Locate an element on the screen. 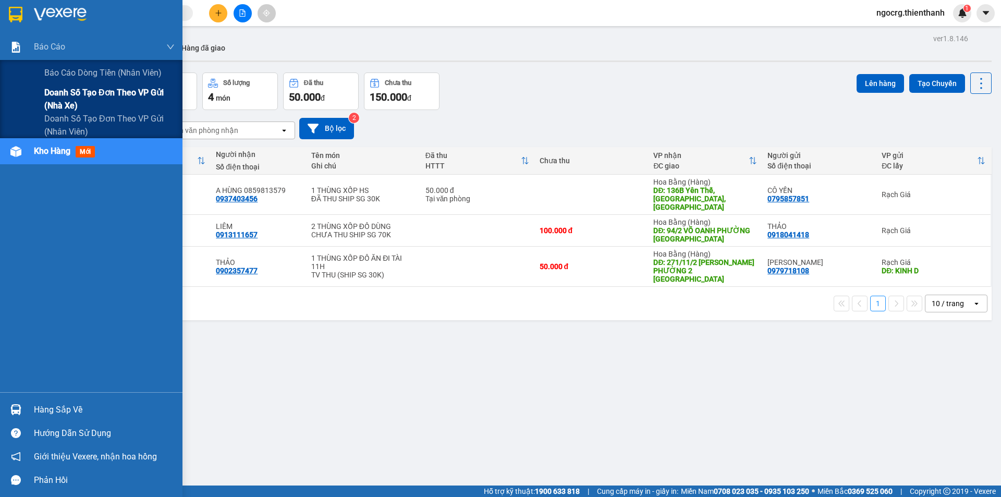 The image size is (1001, 497). div: Người nhận is located at coordinates (258, 154).